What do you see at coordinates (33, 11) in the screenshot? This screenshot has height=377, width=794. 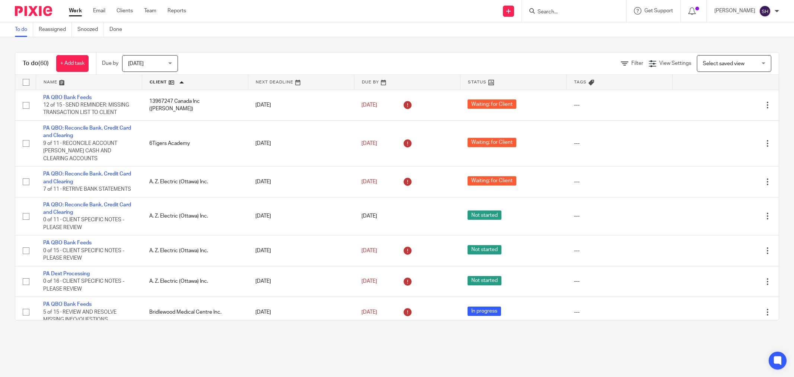 I see `img: Pixie` at bounding box center [33, 11].